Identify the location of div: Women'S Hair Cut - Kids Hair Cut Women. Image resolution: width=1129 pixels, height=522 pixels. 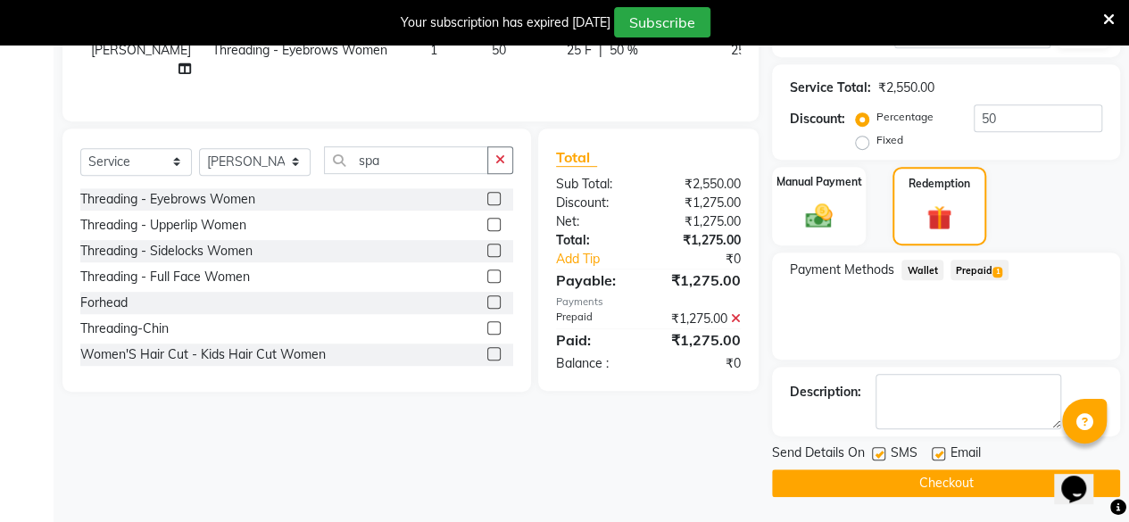
(203, 354).